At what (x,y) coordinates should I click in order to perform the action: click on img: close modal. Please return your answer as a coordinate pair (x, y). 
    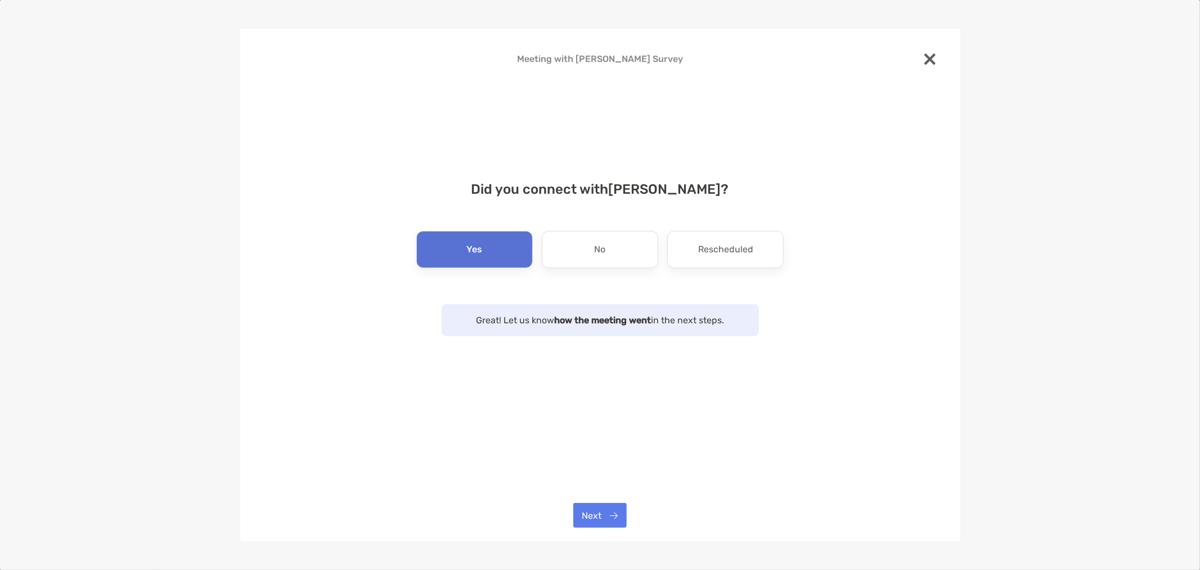
    Looking at the image, I should click on (930, 59).